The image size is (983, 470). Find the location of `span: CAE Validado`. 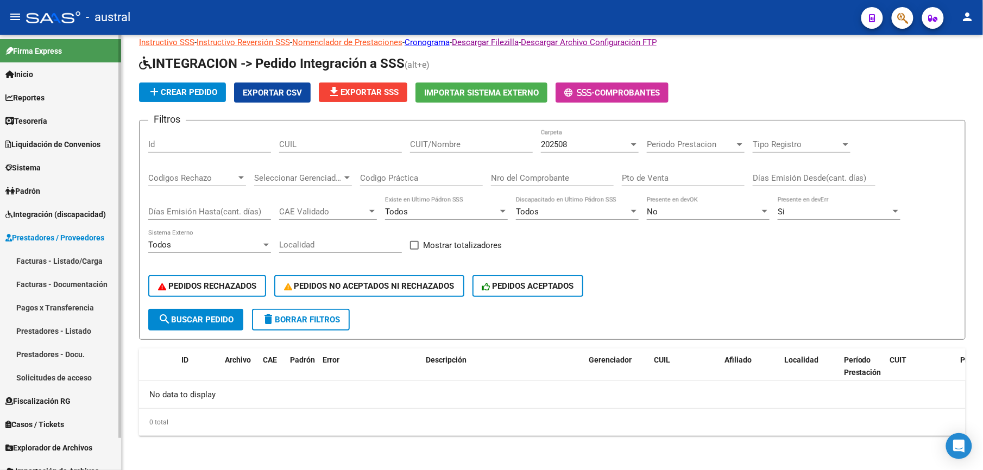

span: CAE Validado is located at coordinates (323, 212).